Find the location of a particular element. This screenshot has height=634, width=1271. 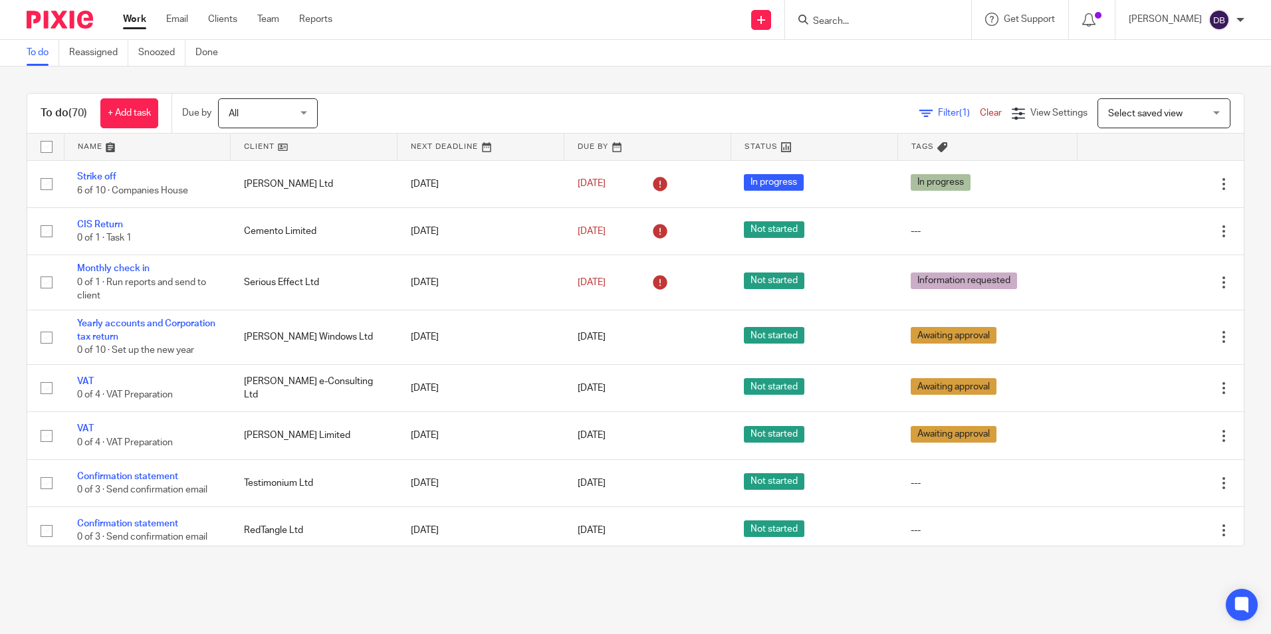

span: All is located at coordinates (233, 114).